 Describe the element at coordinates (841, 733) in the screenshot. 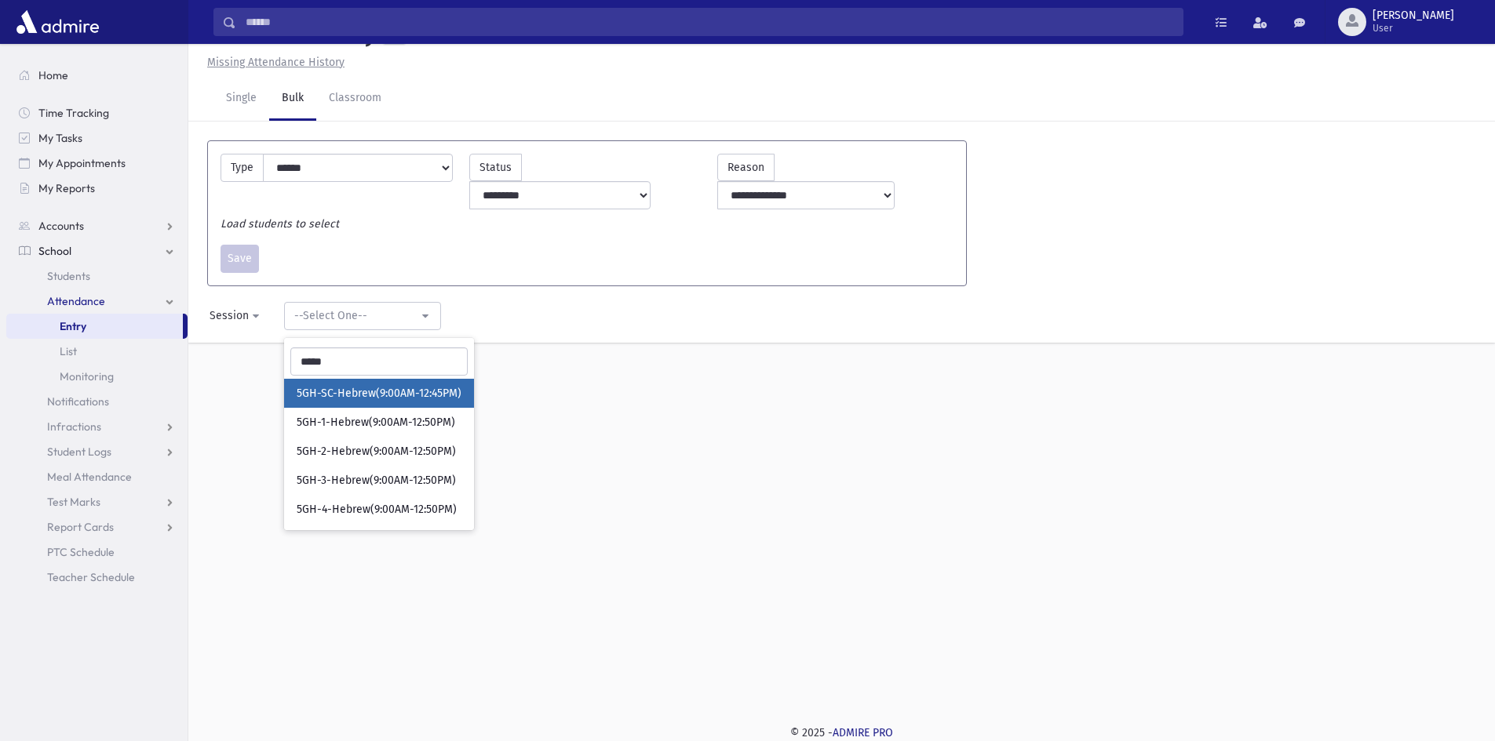

I see `div: © 2025 -` at that location.